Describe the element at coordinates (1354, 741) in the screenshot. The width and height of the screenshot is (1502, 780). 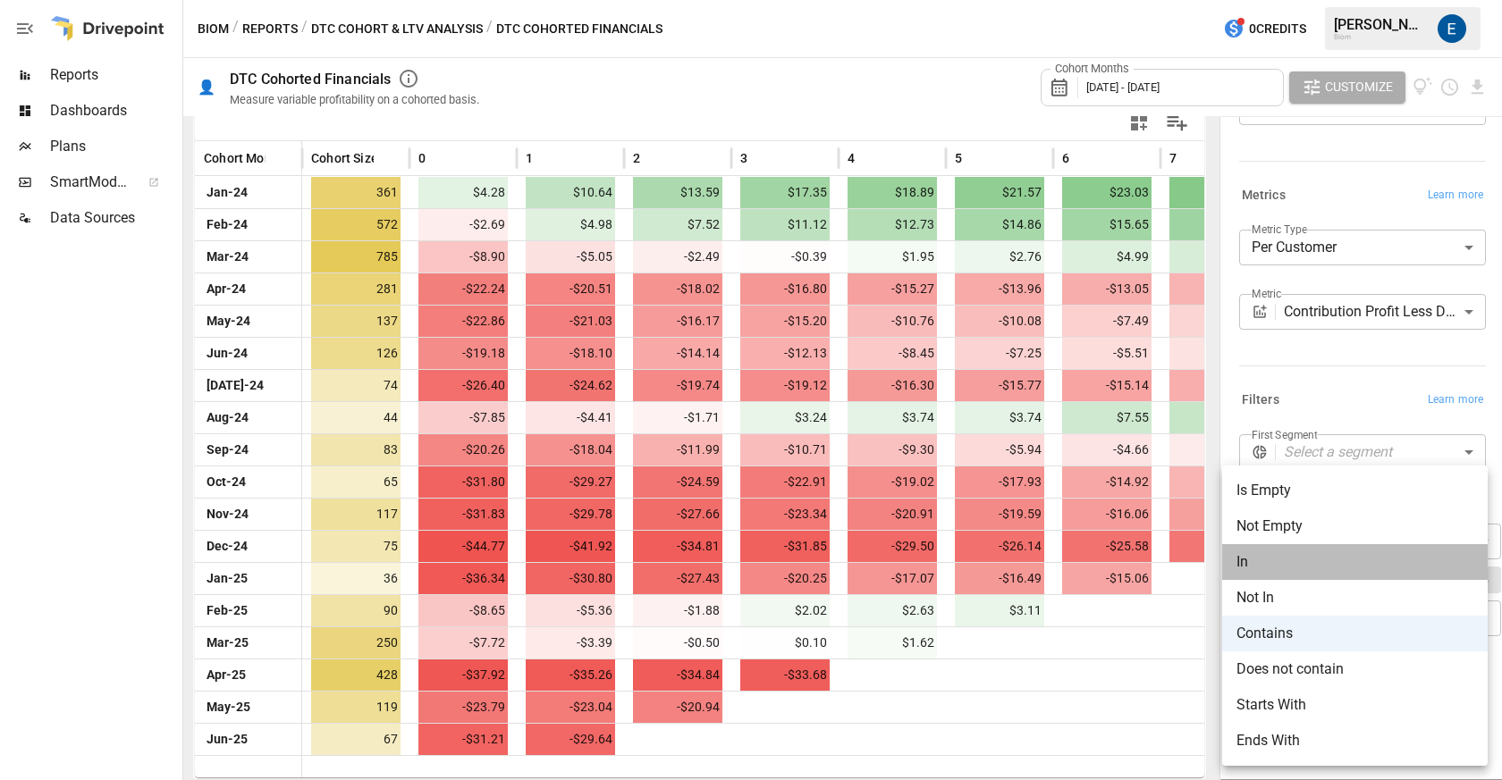
I see `li: Ends With` at that location.